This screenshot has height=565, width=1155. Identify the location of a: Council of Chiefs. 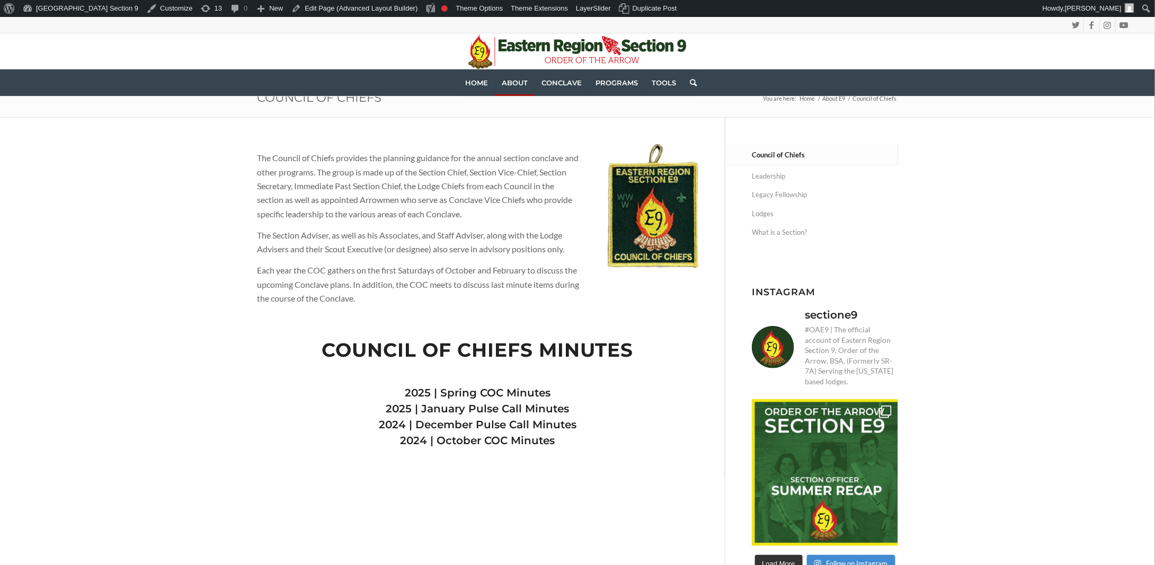
(825, 155).